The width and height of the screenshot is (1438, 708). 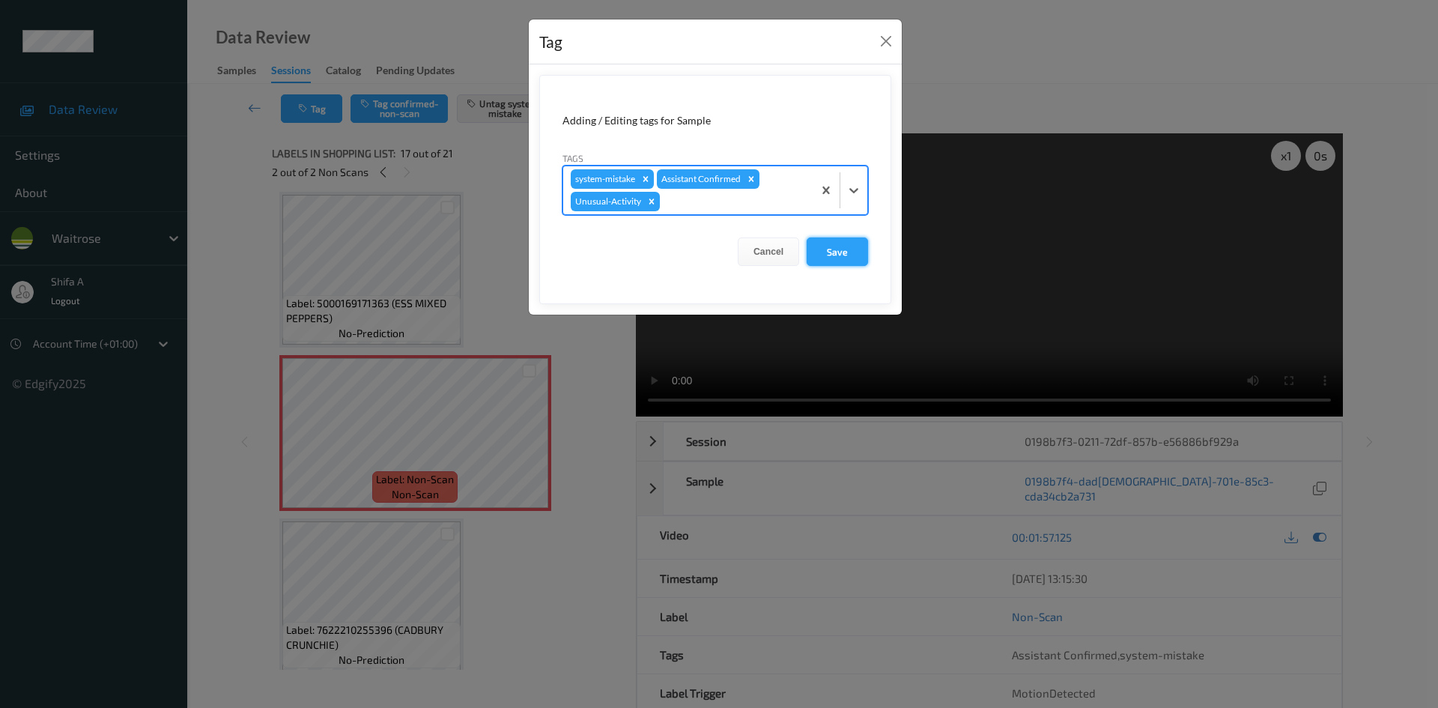 What do you see at coordinates (886, 41) in the screenshot?
I see `button: Close` at bounding box center [886, 41].